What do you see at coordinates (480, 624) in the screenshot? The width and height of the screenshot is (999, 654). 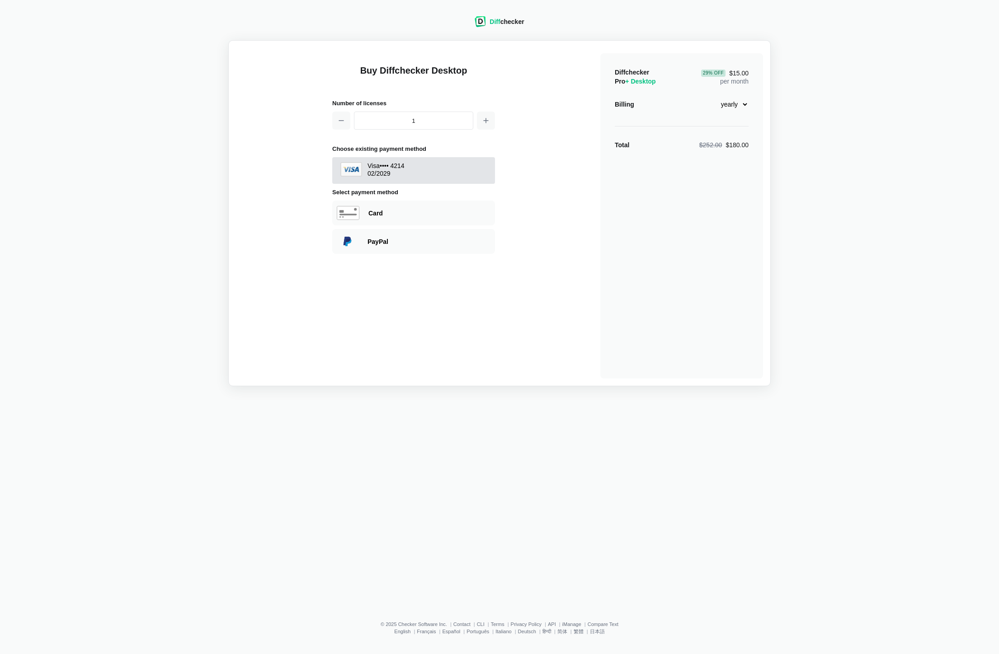 I see `a: CLI` at bounding box center [480, 624].